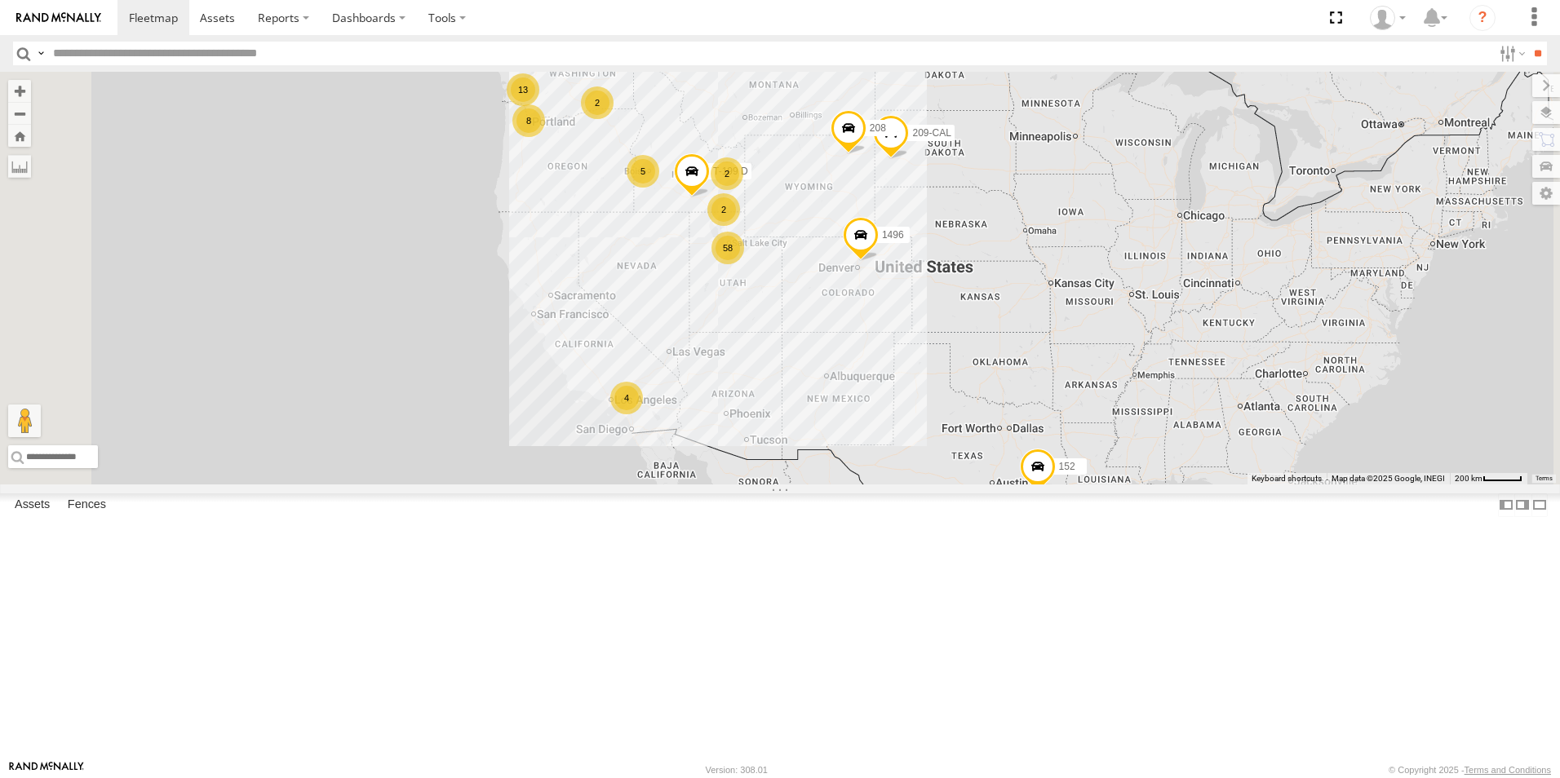 The width and height of the screenshot is (1560, 778). What do you see at coordinates (730, 172) in the screenshot?
I see `span: T-199 D` at bounding box center [730, 172].